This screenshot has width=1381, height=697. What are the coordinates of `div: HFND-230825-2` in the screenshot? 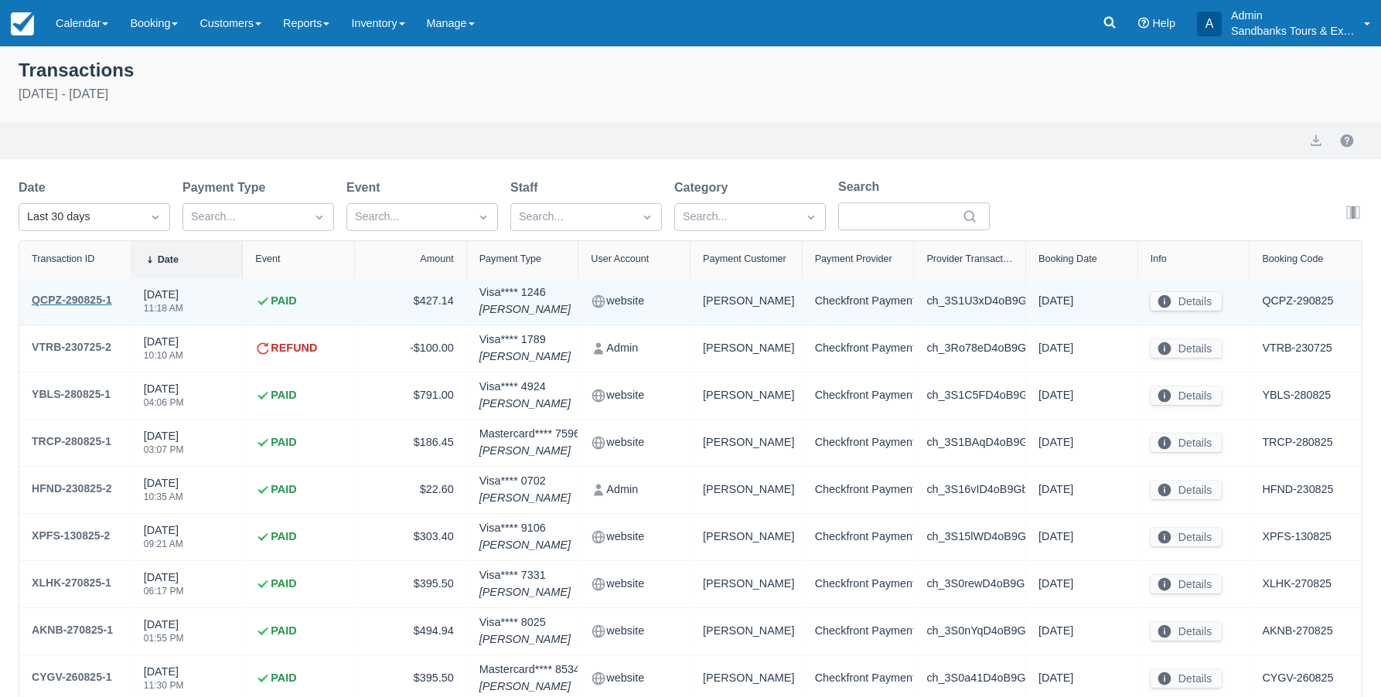 It's located at (72, 489).